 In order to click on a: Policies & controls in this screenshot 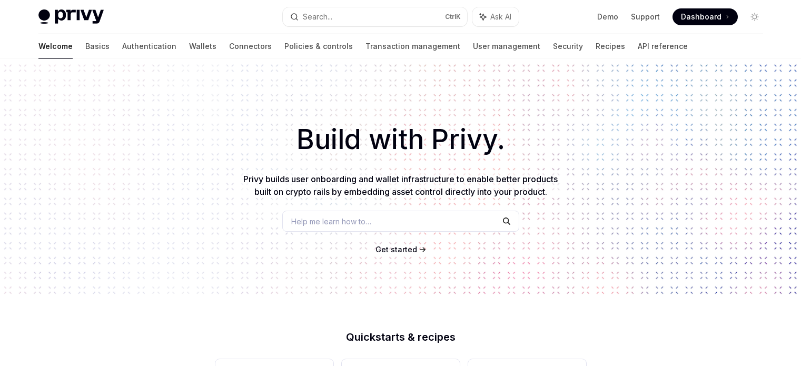, I will do `click(319, 46)`.